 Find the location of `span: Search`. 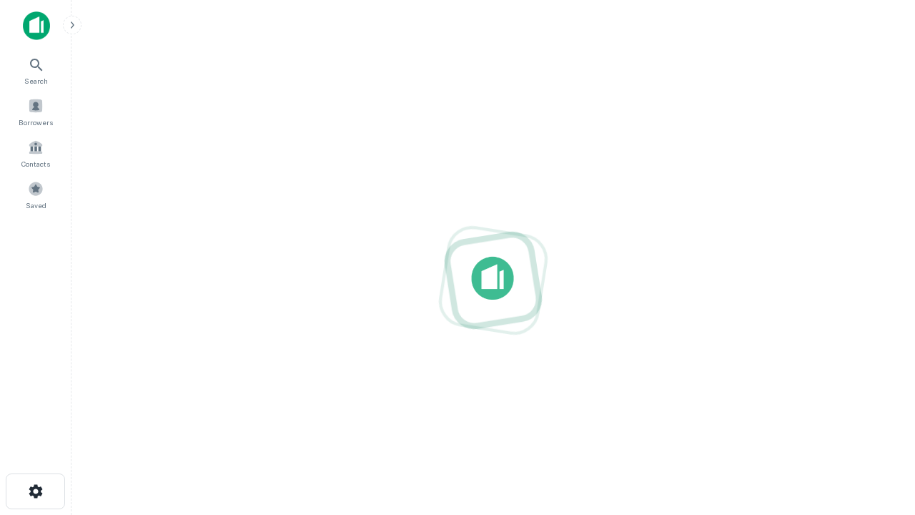

span: Search is located at coordinates (36, 81).